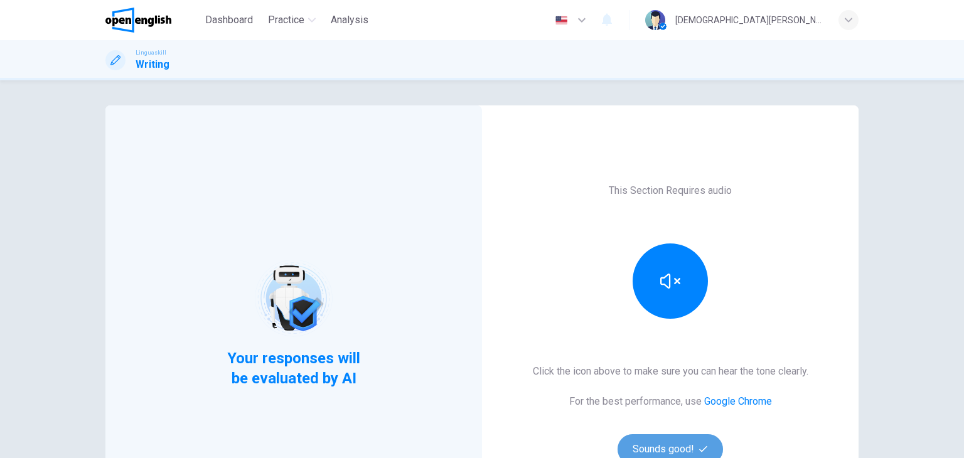 This screenshot has width=964, height=458. What do you see at coordinates (561, 20) in the screenshot?
I see `img: en` at bounding box center [561, 20].